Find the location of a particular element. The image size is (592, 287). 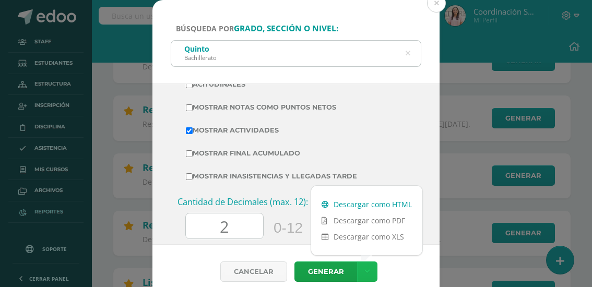

div: Quinto is located at coordinates (200, 49).